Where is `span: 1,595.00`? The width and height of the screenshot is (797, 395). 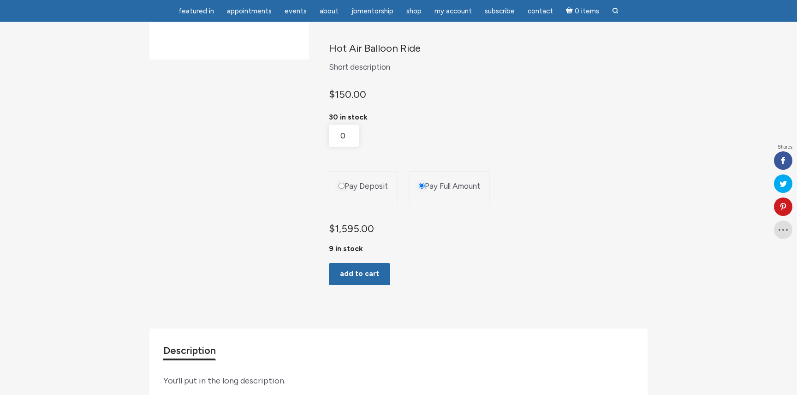 span: 1,595.00 is located at coordinates (352, 228).